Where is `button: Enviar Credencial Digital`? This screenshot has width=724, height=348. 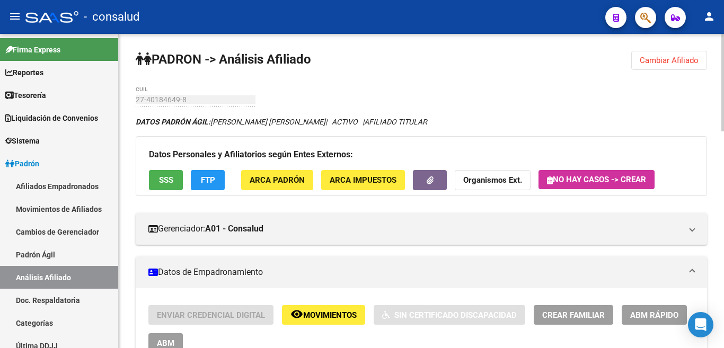
button: Enviar Credencial Digital is located at coordinates (211, 315).